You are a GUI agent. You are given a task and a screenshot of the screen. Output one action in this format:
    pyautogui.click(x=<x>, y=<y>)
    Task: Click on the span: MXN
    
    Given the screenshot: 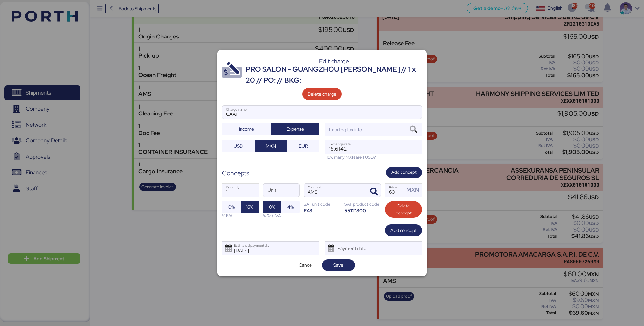 What is the action you would take?
    pyautogui.click(x=271, y=146)
    